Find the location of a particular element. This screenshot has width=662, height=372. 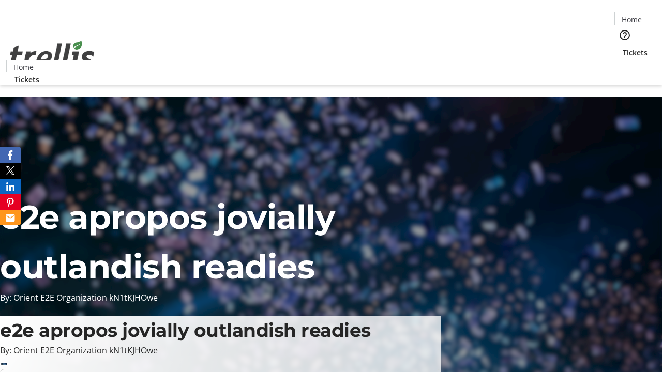

button: Cart is located at coordinates (625, 68).